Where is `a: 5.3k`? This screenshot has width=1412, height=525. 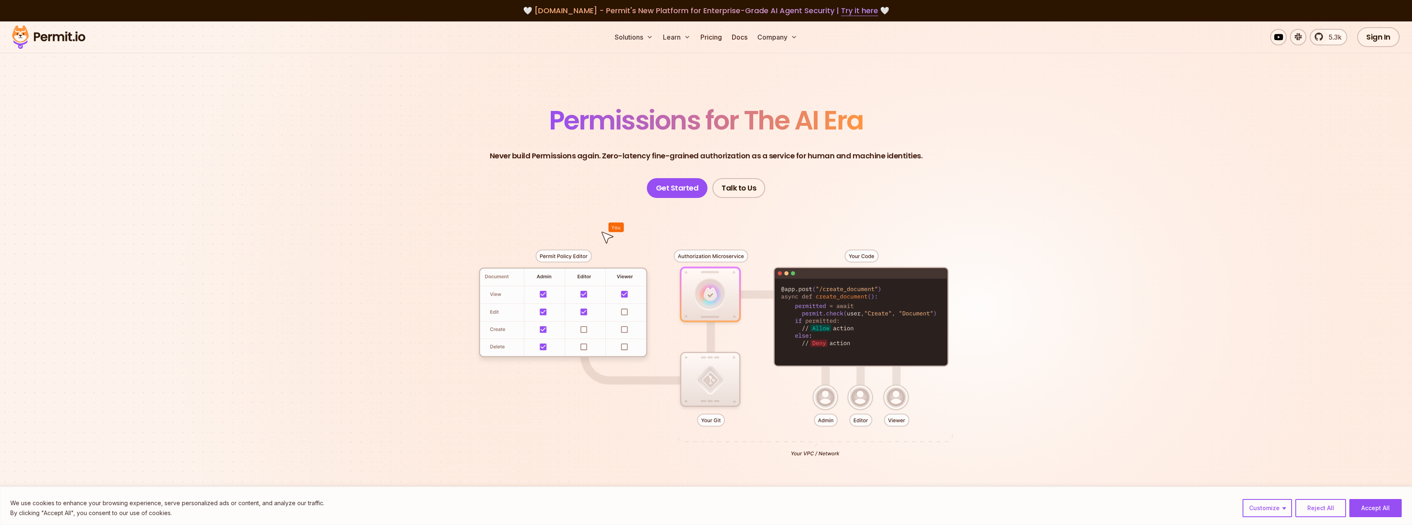 a: 5.3k is located at coordinates (1329, 37).